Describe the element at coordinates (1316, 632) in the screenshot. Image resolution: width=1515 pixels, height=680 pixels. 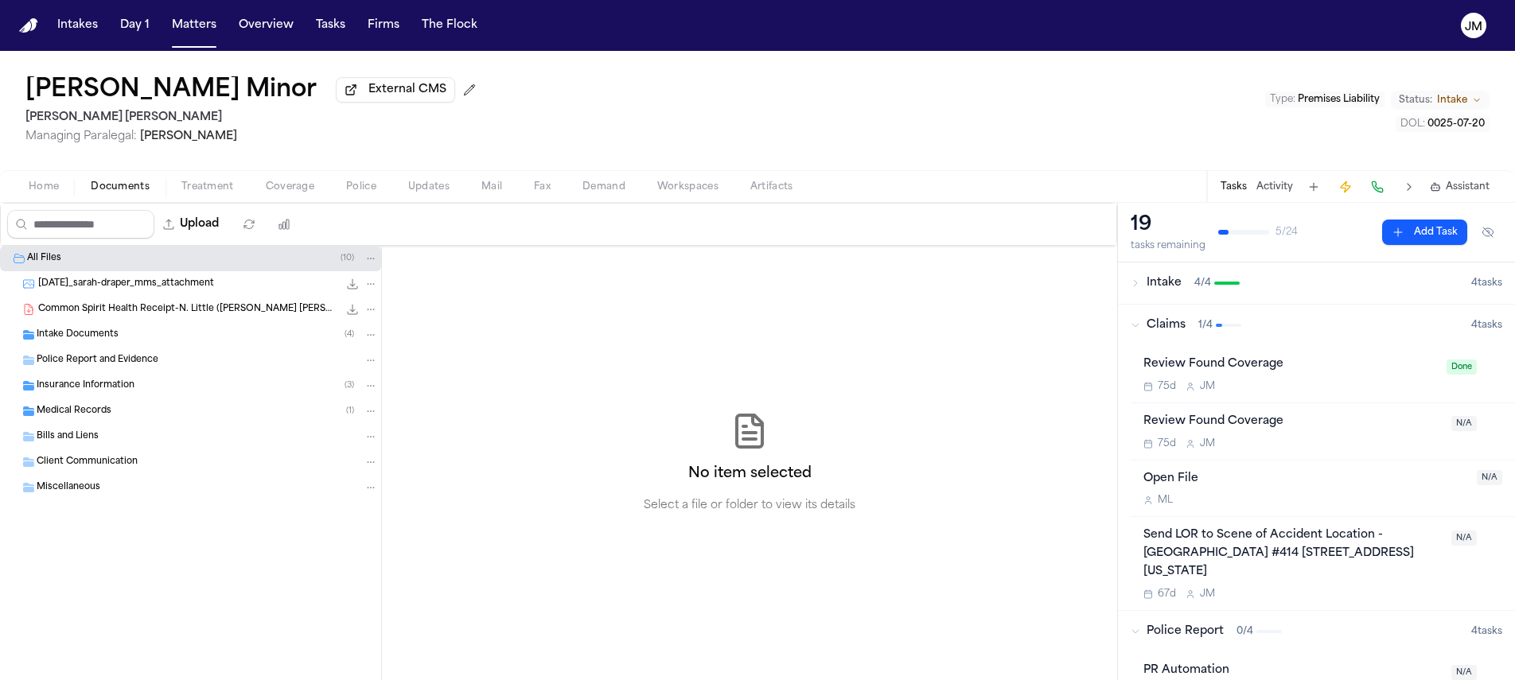
I see `button: Police Report0/44tasks` at that location.